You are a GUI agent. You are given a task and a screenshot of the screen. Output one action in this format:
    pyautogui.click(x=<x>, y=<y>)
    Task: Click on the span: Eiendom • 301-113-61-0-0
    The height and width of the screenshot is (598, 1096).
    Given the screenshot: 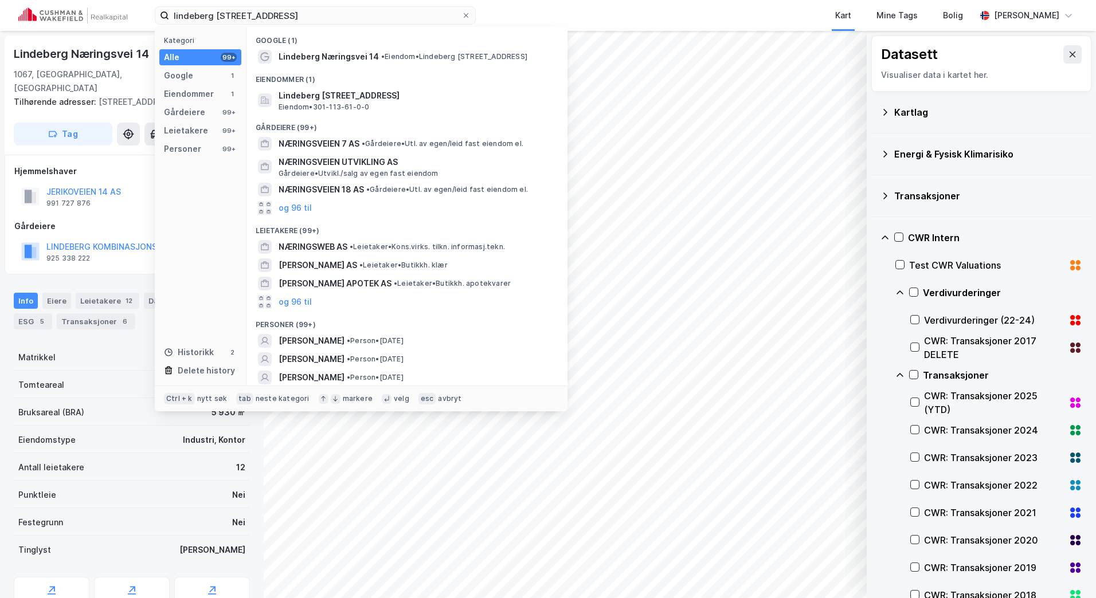 What is the action you would take?
    pyautogui.click(x=324, y=107)
    